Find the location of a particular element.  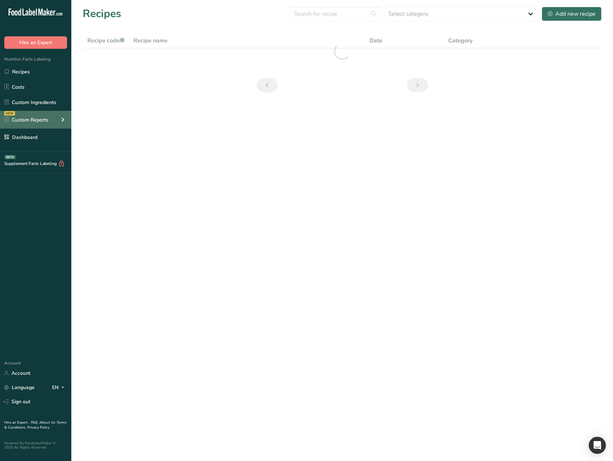

h1: Recipes is located at coordinates (102, 14).